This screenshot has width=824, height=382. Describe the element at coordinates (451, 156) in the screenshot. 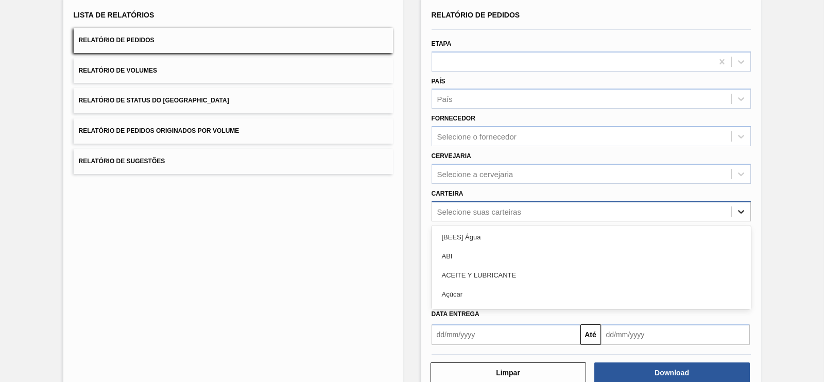

I see `label: Cervejaria` at that location.